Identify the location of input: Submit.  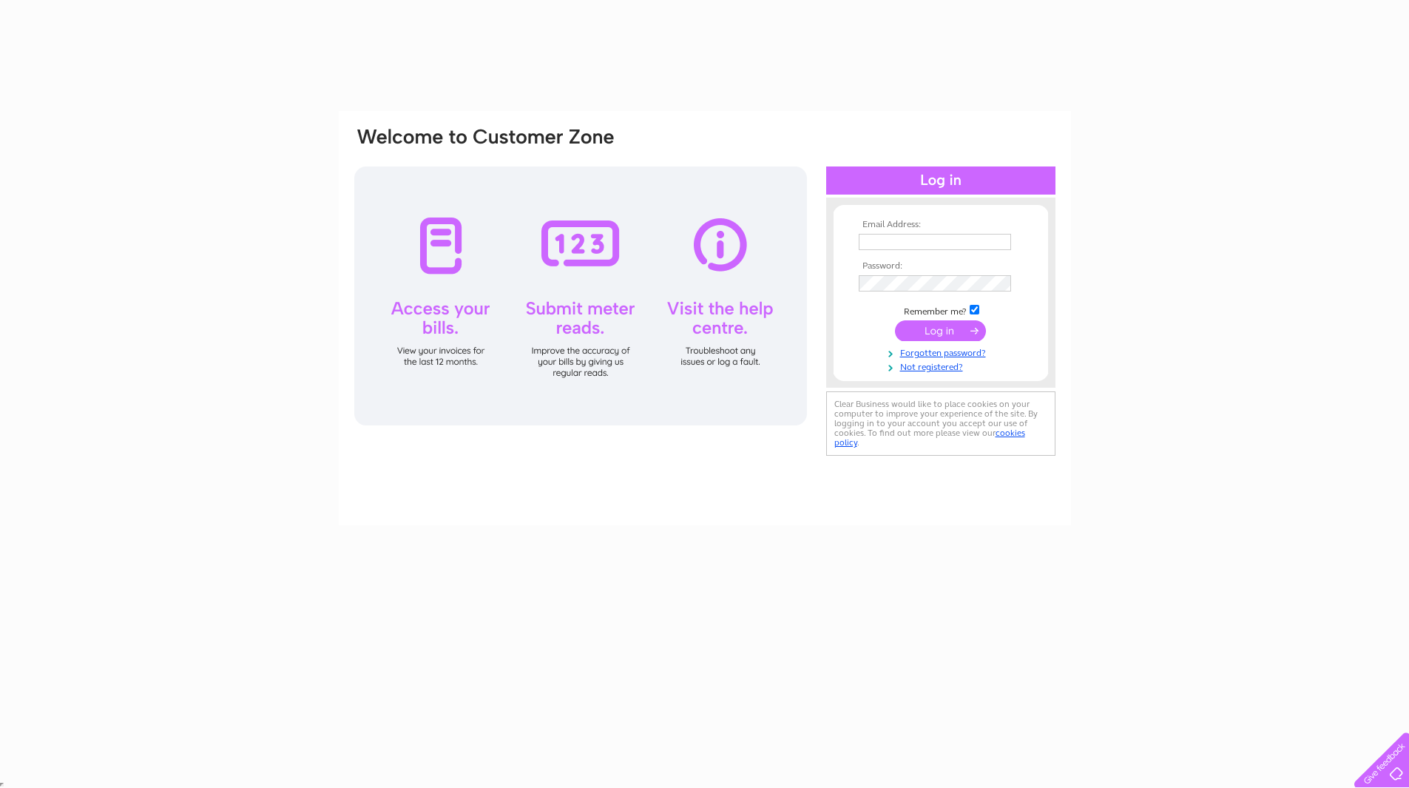
(940, 331).